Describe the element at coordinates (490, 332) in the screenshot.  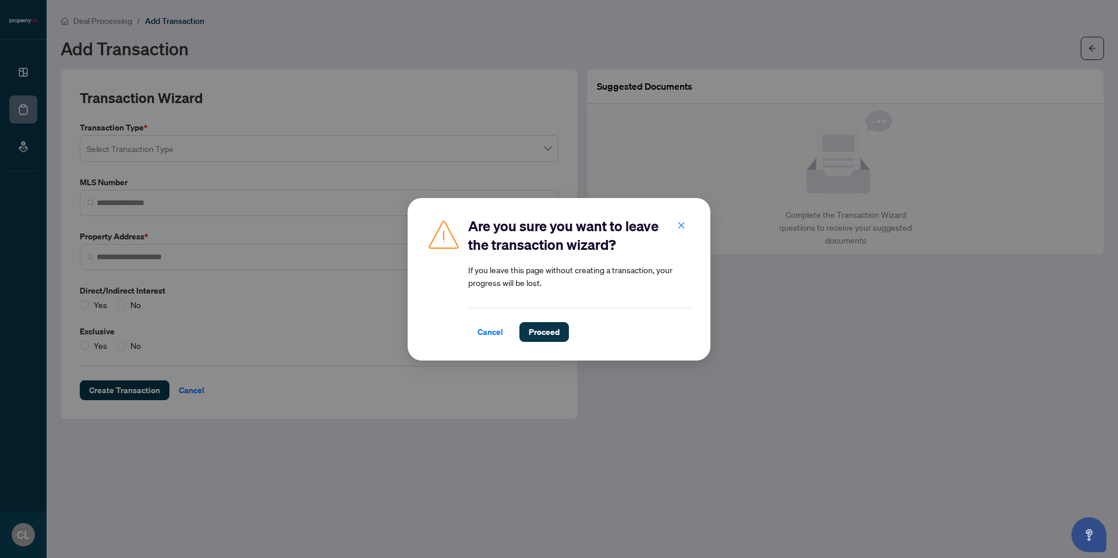
I see `span: Cancel` at that location.